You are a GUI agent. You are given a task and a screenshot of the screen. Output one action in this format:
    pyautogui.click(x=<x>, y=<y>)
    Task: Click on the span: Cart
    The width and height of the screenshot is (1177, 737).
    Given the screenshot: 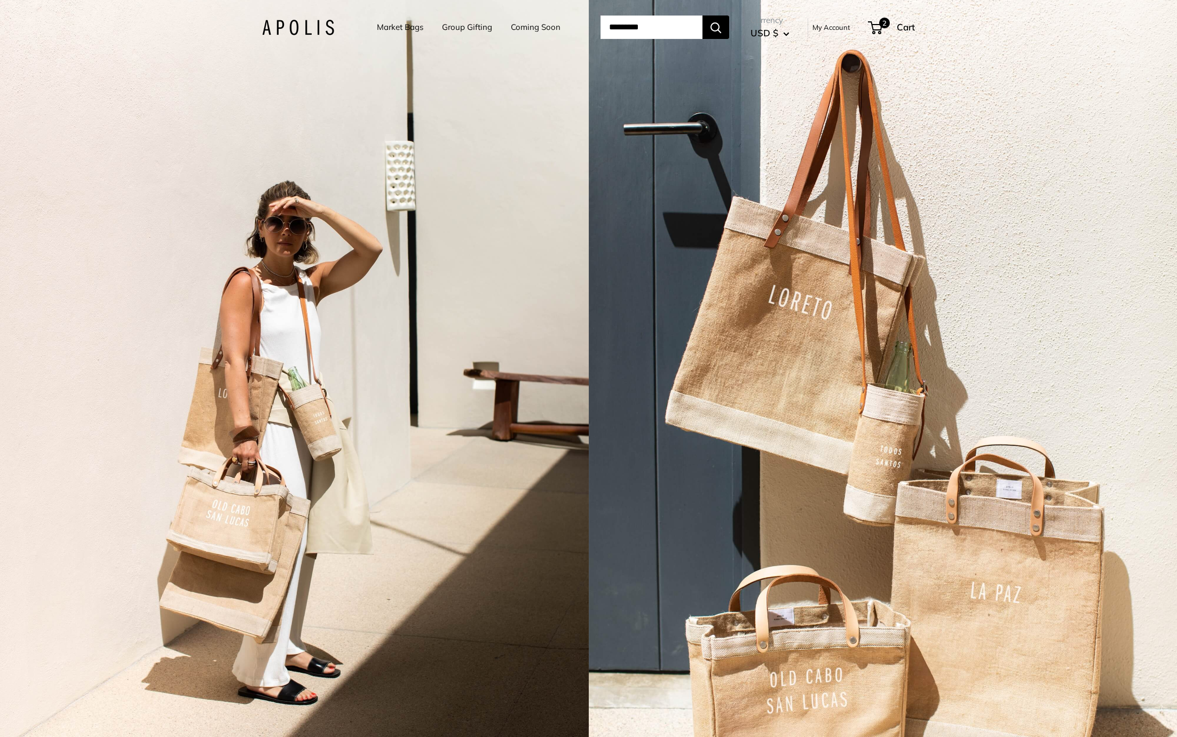 What is the action you would take?
    pyautogui.click(x=906, y=27)
    